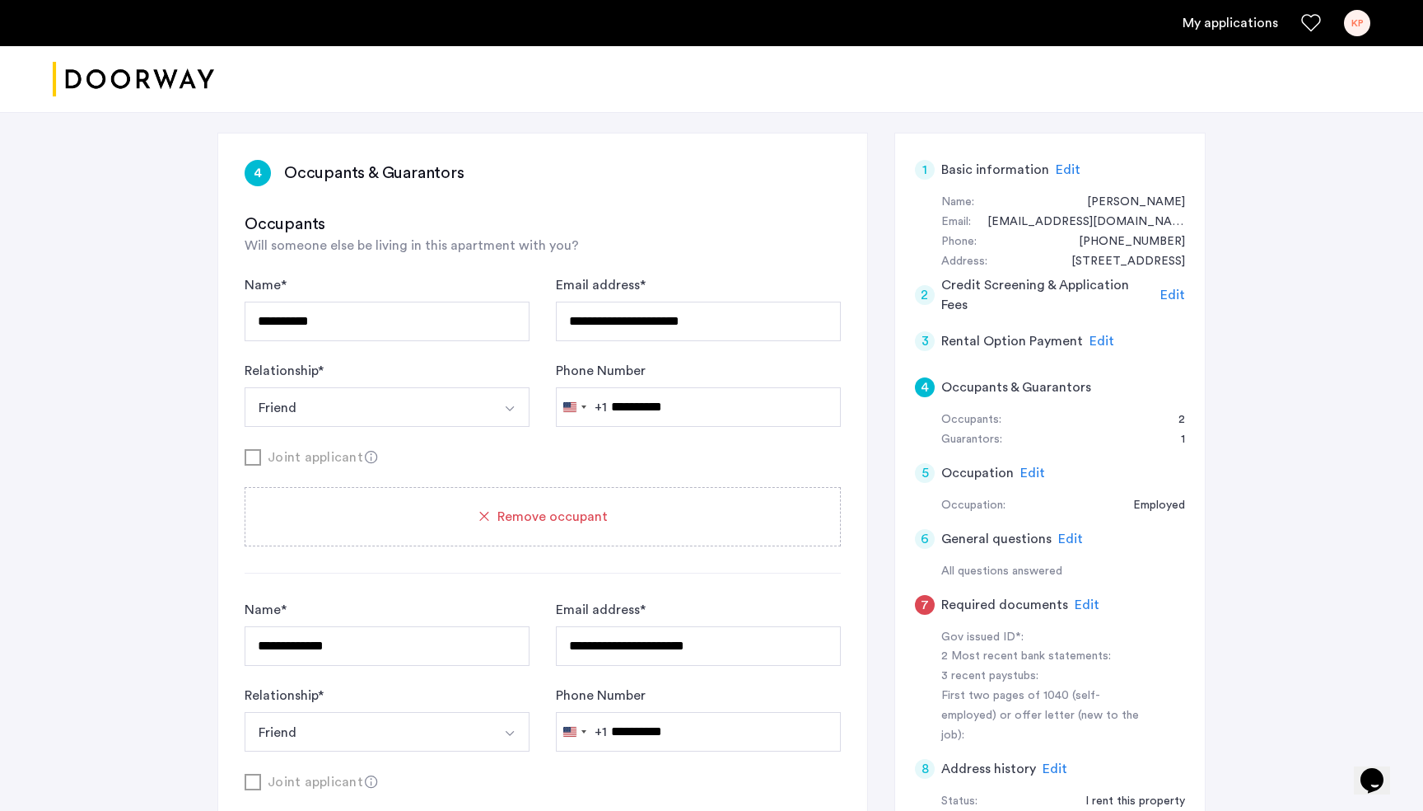 The image size is (1423, 811). I want to click on div: Phone:, so click(959, 242).